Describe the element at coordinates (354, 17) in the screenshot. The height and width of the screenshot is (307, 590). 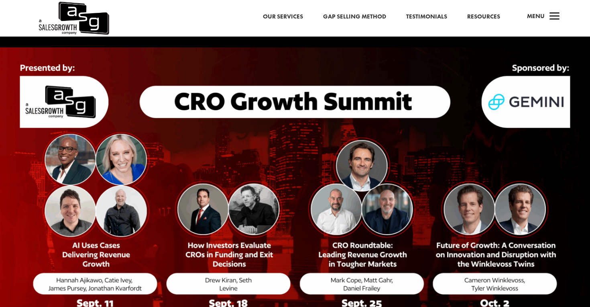
I see `a: Gap Selling Method` at that location.